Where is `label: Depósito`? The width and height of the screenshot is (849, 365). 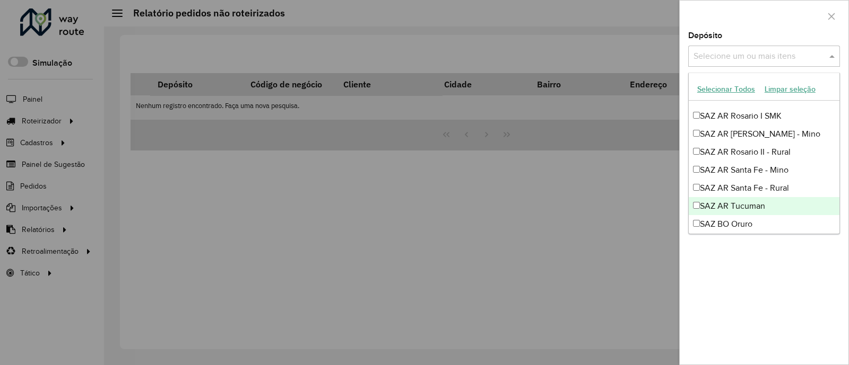
label: Depósito is located at coordinates (705, 36).